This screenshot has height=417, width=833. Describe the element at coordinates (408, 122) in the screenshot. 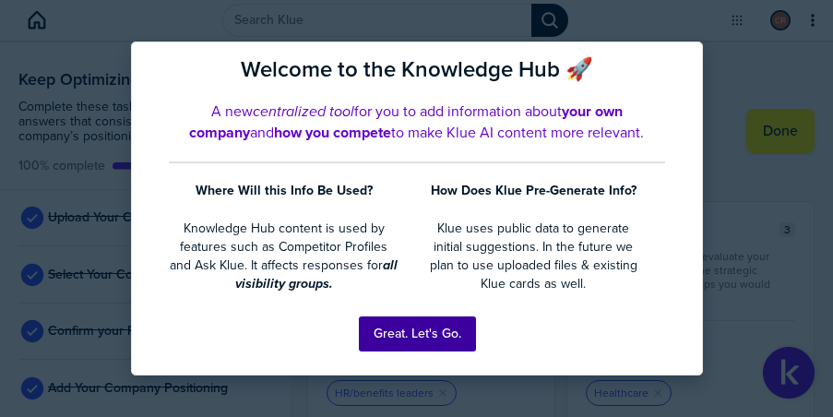

I see `strong: your own company` at that location.